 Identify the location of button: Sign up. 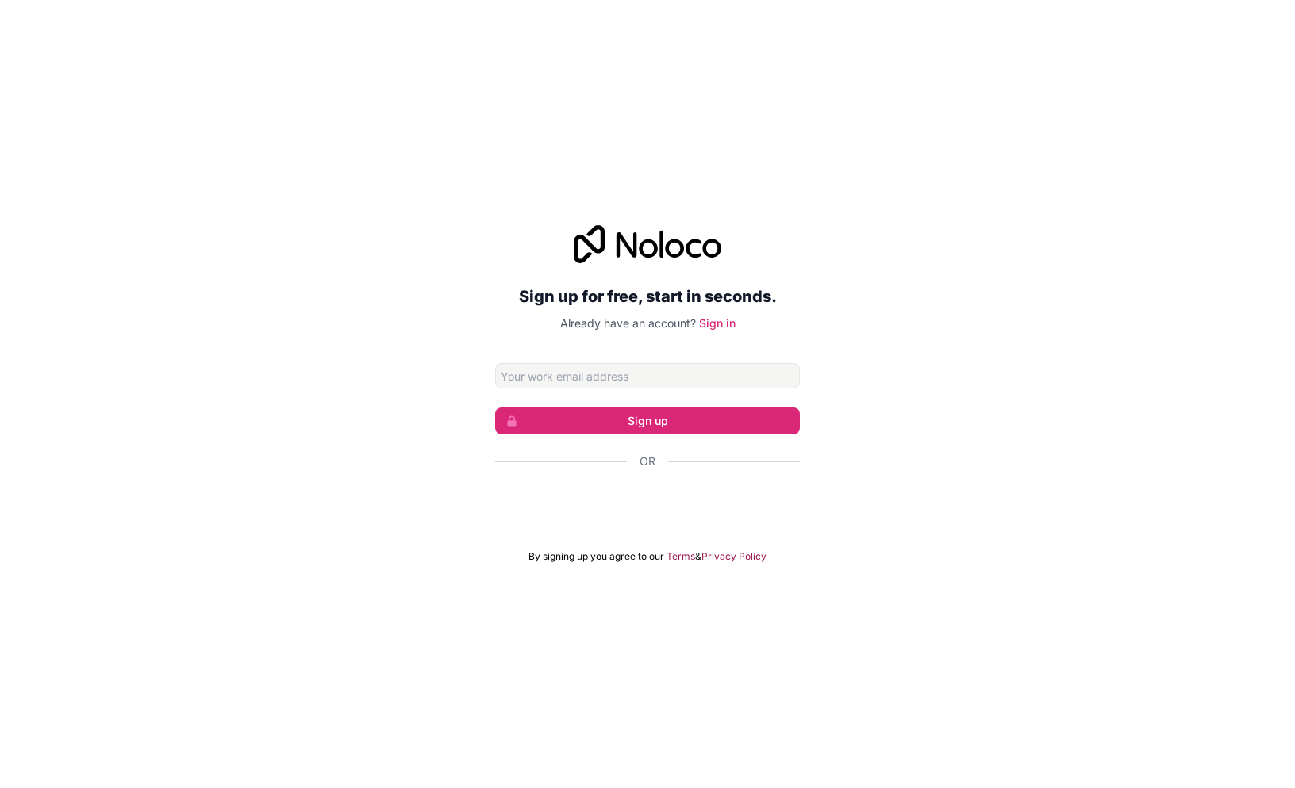
(647, 421).